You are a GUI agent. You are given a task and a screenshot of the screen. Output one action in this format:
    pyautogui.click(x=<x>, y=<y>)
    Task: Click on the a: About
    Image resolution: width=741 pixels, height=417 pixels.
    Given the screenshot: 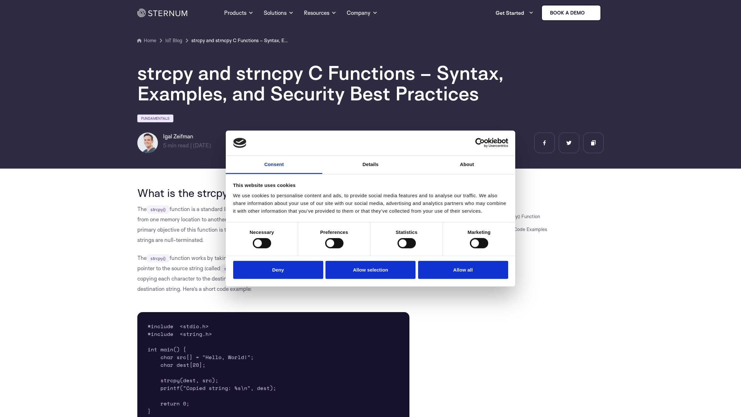 What is the action you would take?
    pyautogui.click(x=467, y=165)
    